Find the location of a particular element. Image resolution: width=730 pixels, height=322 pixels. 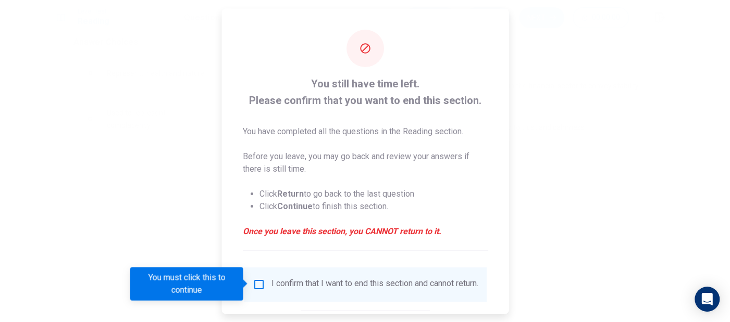

p: You have completed all the questions in the Reading section. is located at coordinates (365, 131).